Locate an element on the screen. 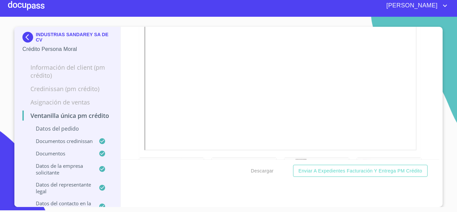 The image size is (457, 212). button: account of current user is located at coordinates (415, 6).